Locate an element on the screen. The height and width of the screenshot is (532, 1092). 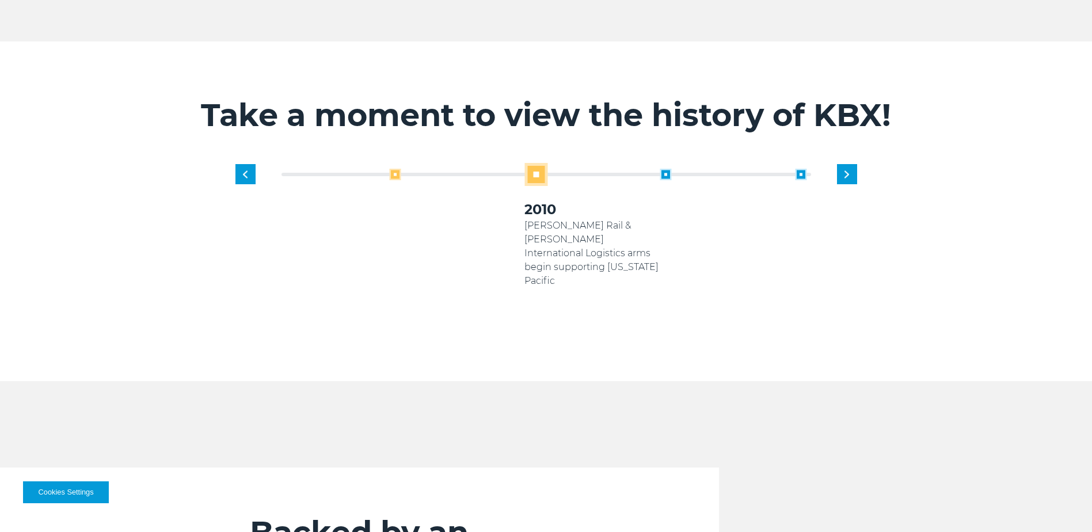
div: Next slide is located at coordinates (847, 174).